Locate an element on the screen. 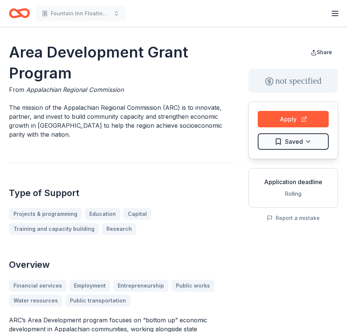 This screenshot has height=332, width=347. button: Fountain Inn Floating Incubator Program is located at coordinates (81, 13).